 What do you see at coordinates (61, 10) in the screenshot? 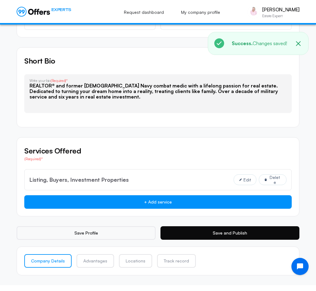
I see `span: EXPERTS` at bounding box center [61, 10].